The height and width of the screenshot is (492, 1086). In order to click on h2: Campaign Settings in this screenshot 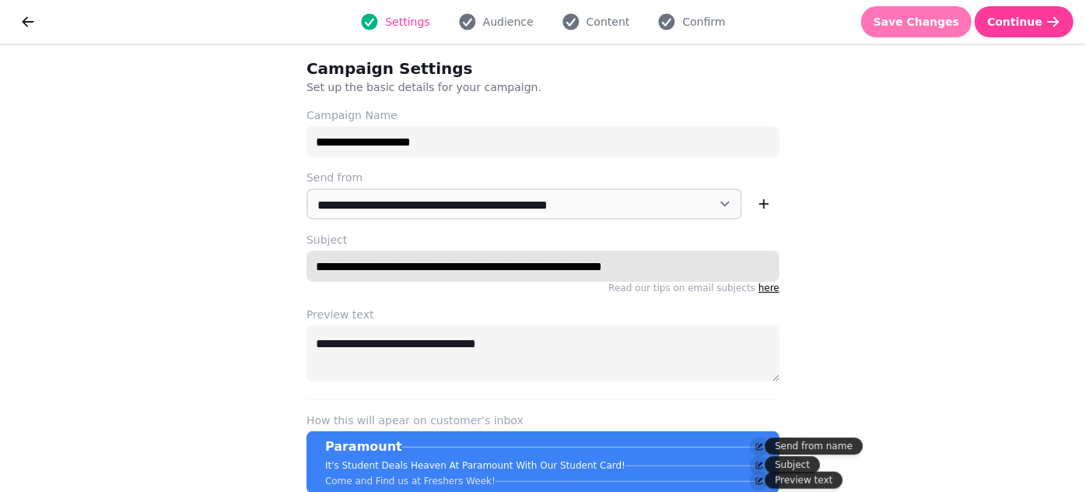, I will do `click(456, 68)`.